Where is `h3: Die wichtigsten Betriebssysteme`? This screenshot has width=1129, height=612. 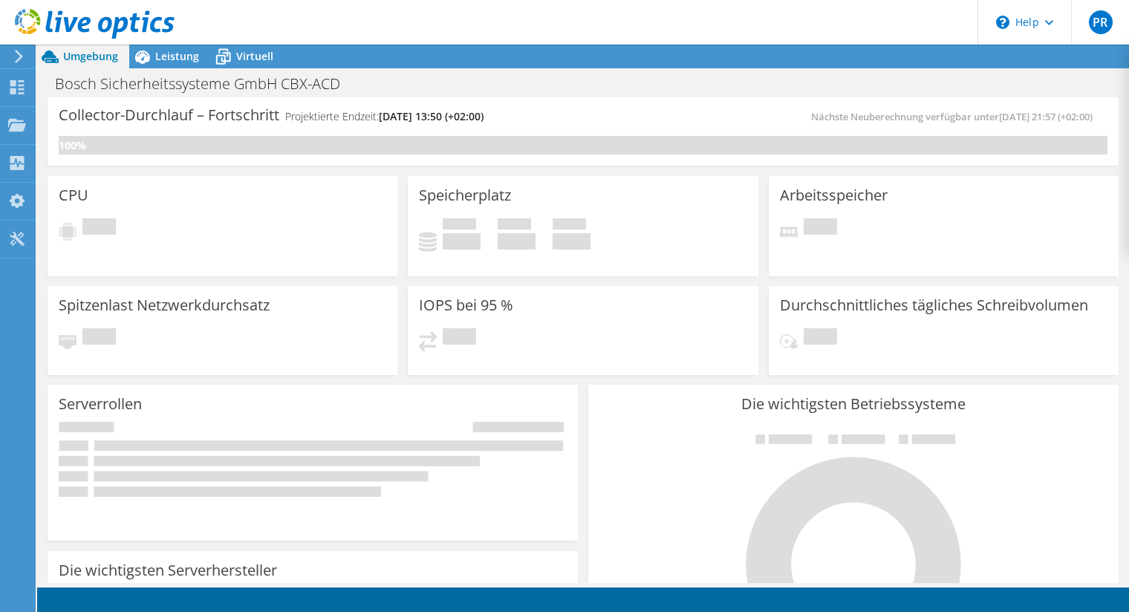
h3: Die wichtigsten Betriebssysteme is located at coordinates (853, 404).